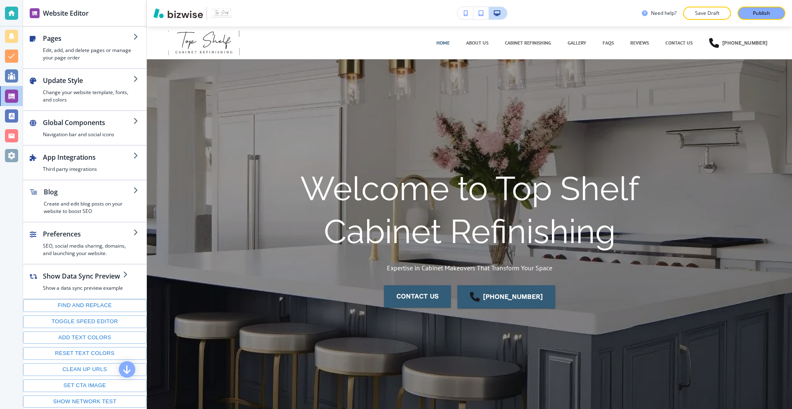  Describe the element at coordinates (470, 210) in the screenshot. I see `p: Welcome to Top Shelf Cabinet Refinishing` at that location.